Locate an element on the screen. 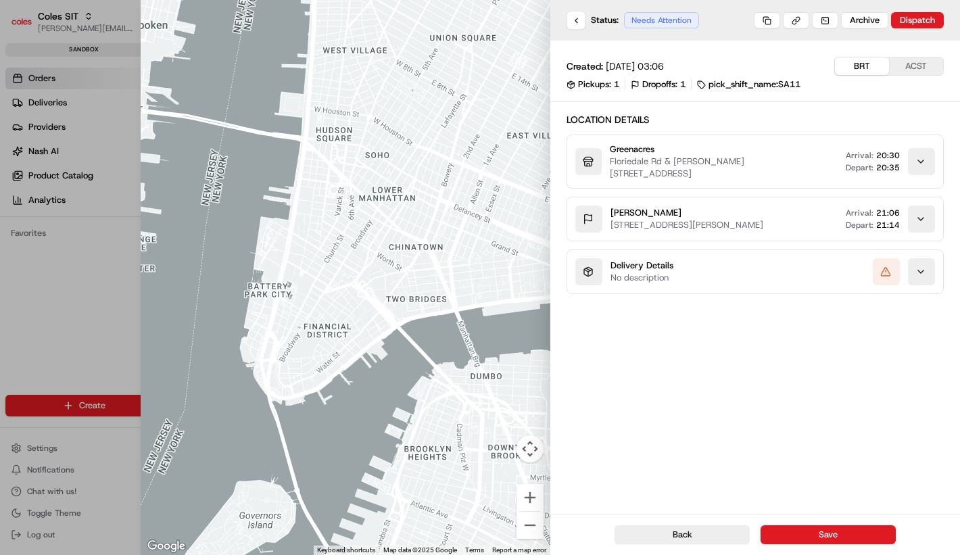  span: Created: is located at coordinates (585, 66).